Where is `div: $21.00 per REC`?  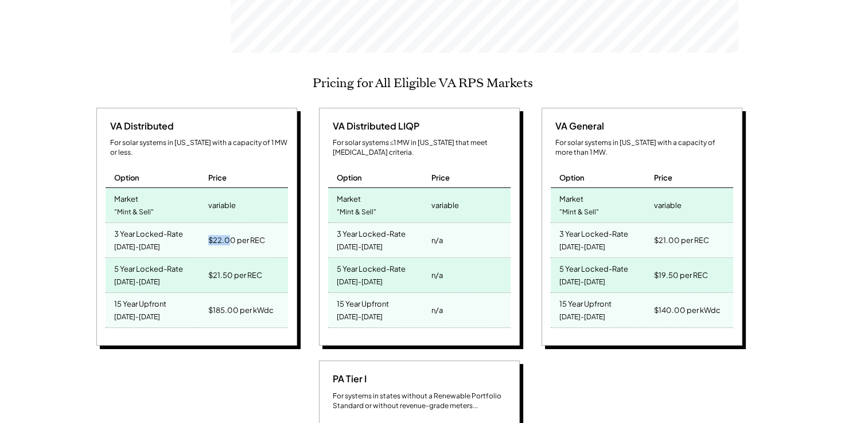
div: $21.00 per REC is located at coordinates (681, 240).